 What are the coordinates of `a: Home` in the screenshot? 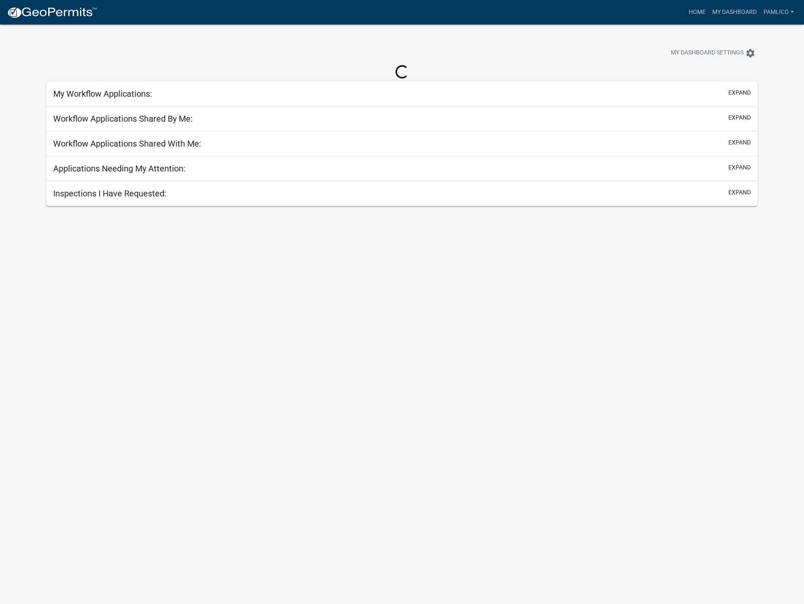 It's located at (697, 12).